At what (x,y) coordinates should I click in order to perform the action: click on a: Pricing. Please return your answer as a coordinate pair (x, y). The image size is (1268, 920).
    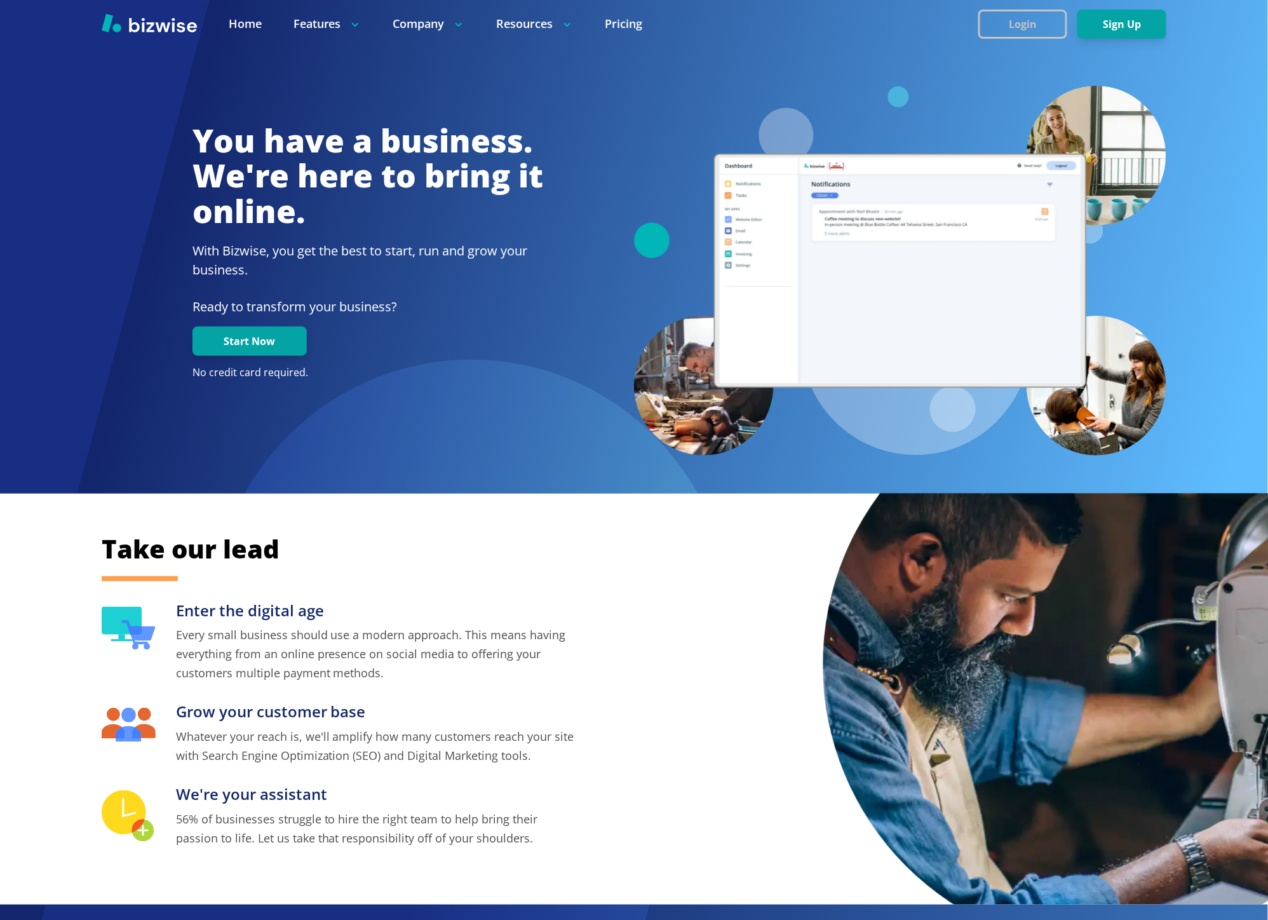
    Looking at the image, I should click on (624, 24).